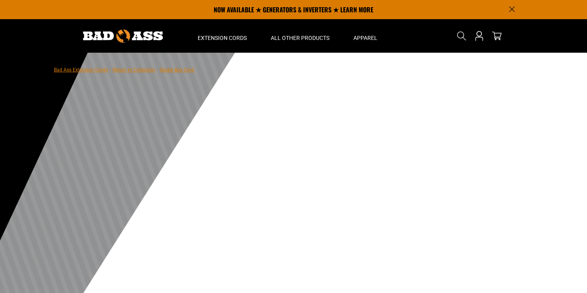  I want to click on summary: Extension Cords, so click(222, 36).